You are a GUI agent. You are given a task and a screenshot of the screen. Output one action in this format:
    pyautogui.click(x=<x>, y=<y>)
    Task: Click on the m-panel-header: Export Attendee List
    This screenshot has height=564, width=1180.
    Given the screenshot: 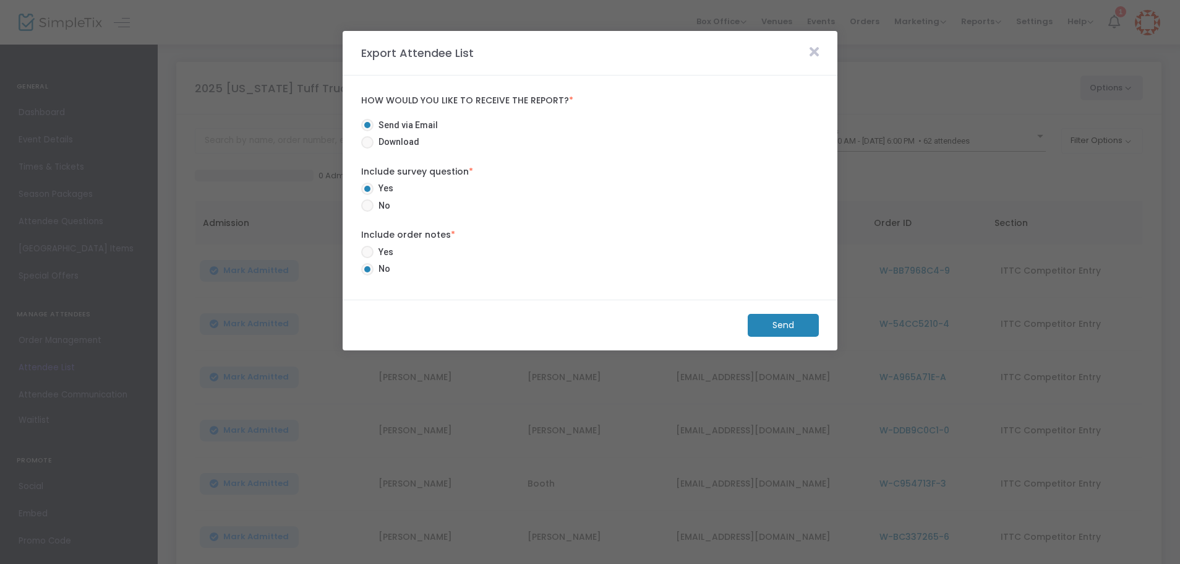 What is the action you would take?
    pyautogui.click(x=590, y=53)
    